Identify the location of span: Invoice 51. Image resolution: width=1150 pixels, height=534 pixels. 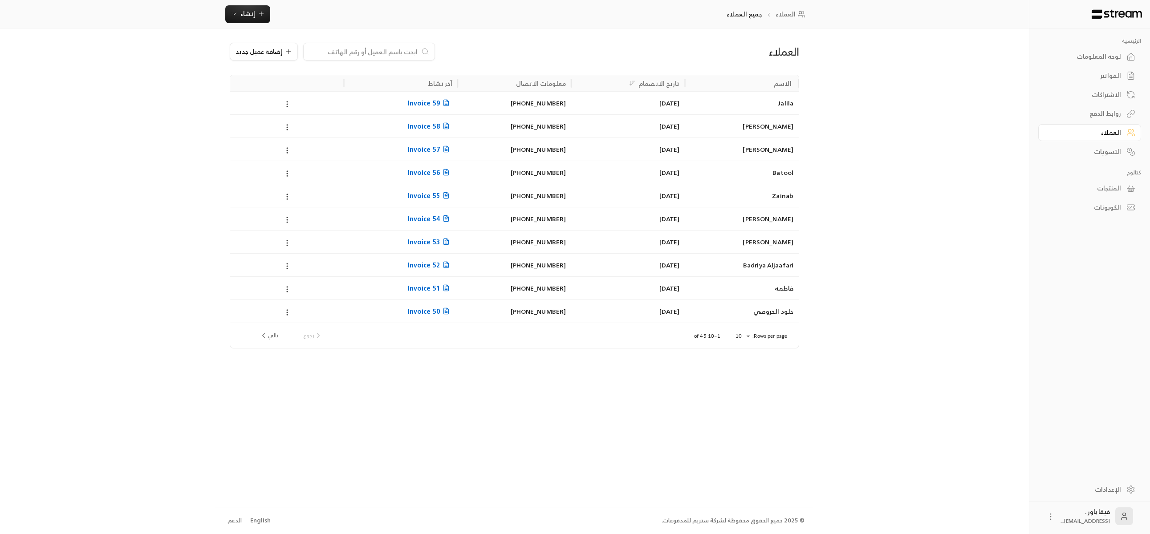
(430, 288).